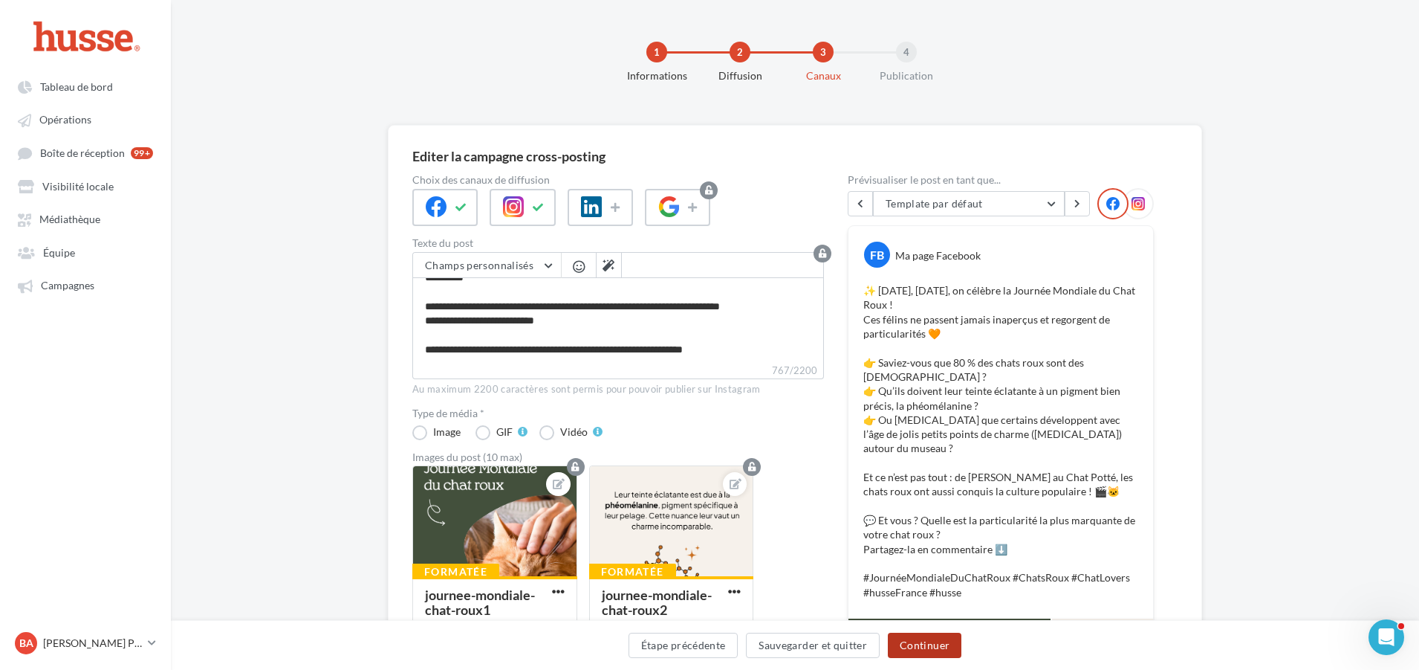 Image resolution: width=1419 pixels, height=670 pixels. What do you see at coordinates (740, 52) in the screenshot?
I see `div: 2` at bounding box center [740, 52].